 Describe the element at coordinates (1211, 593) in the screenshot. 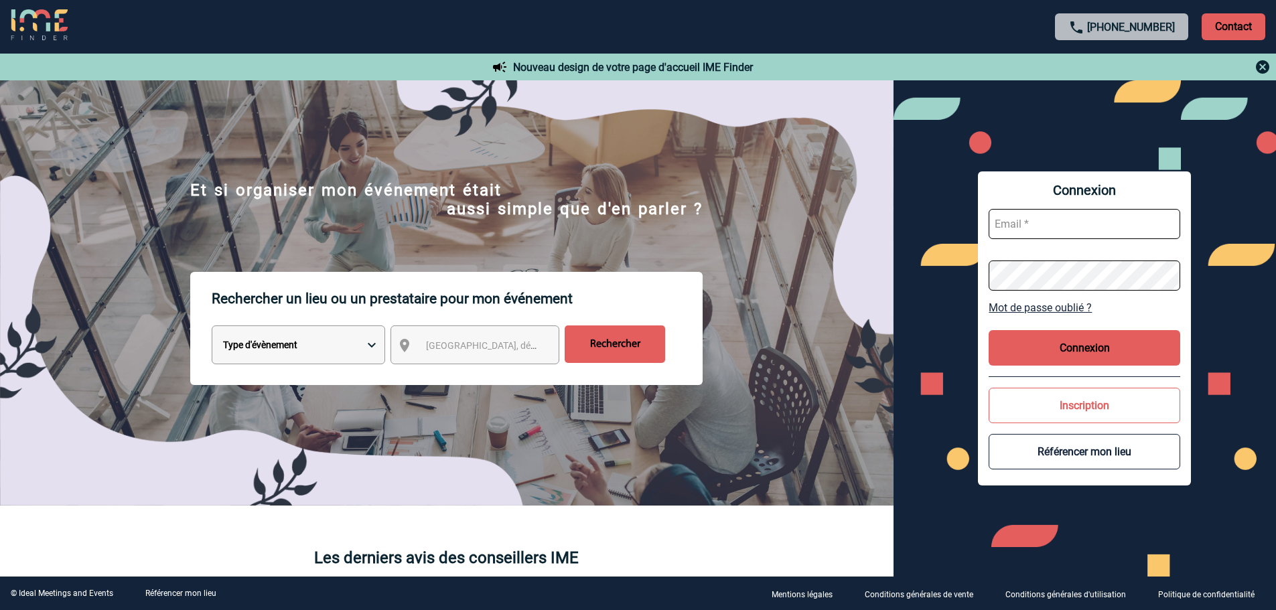

I see `a: Politique de confidentialité` at that location.